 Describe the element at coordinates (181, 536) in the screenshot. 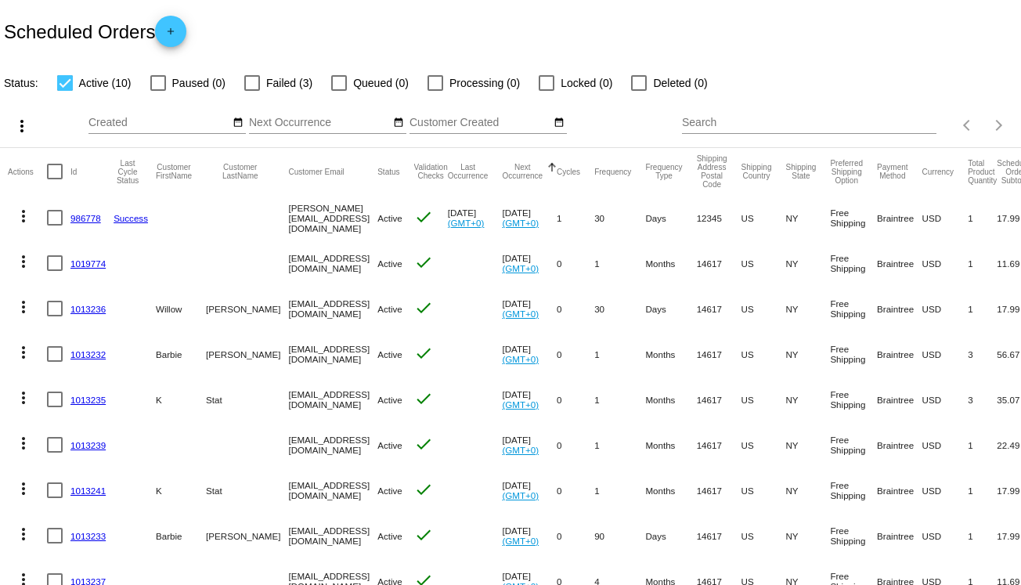

I see `mat-cell: Barbie` at that location.